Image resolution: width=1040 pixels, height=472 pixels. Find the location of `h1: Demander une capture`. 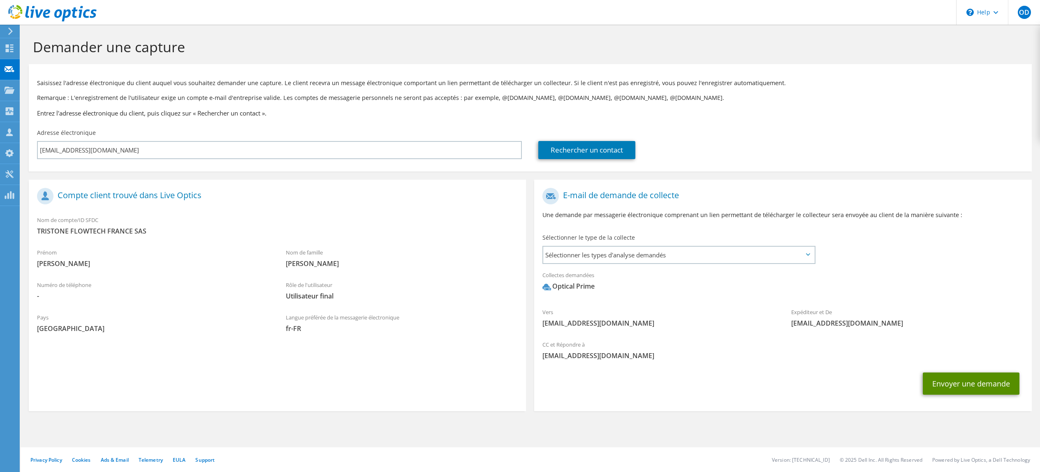

h1: Demander une capture is located at coordinates (528, 47).